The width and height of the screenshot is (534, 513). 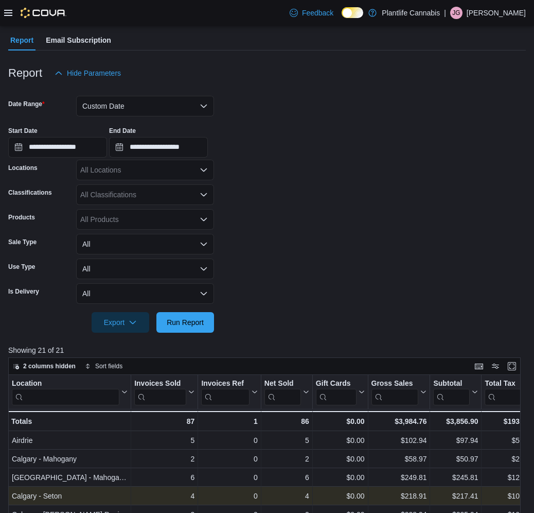 I want to click on button: Display options, so click(x=496, y=366).